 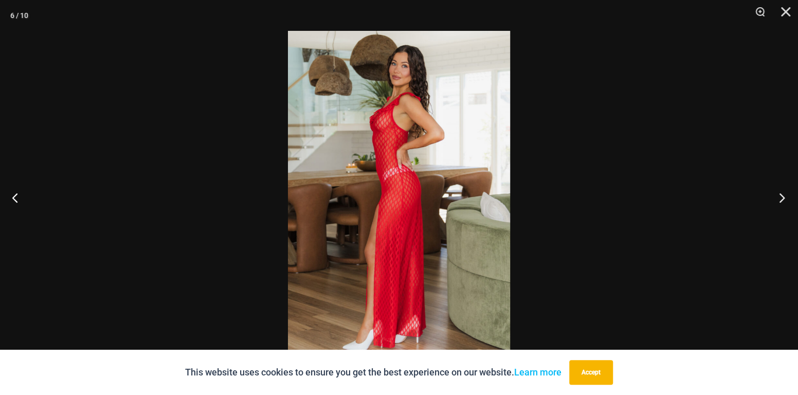 I want to click on div: 6 / 10, so click(x=19, y=15).